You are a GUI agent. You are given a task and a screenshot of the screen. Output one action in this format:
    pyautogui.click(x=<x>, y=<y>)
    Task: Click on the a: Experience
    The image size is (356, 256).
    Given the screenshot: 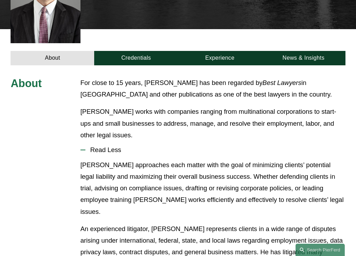 What is the action you would take?
    pyautogui.click(x=220, y=58)
    